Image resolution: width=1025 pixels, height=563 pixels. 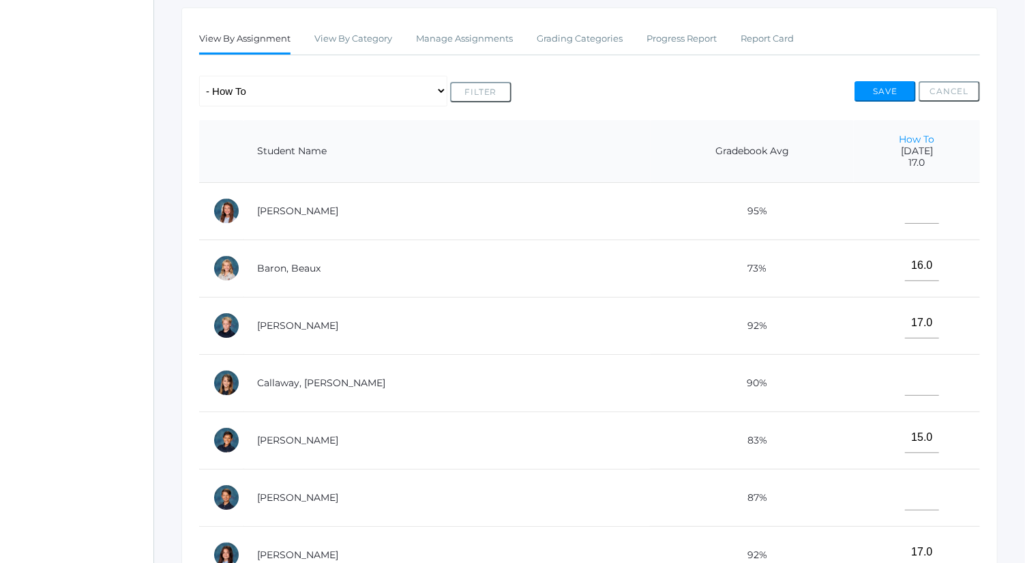 What do you see at coordinates (753, 211) in the screenshot?
I see `td: 95%` at bounding box center [753, 211].